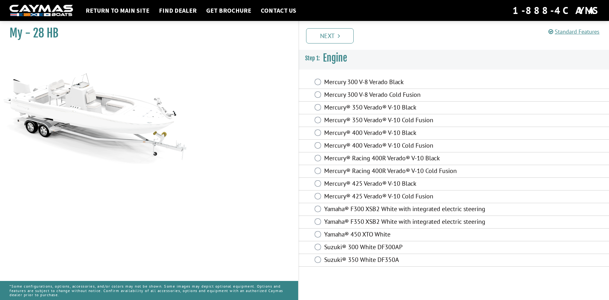 The width and height of the screenshot is (609, 300). What do you see at coordinates (330, 36) in the screenshot?
I see `a: Next` at bounding box center [330, 36].